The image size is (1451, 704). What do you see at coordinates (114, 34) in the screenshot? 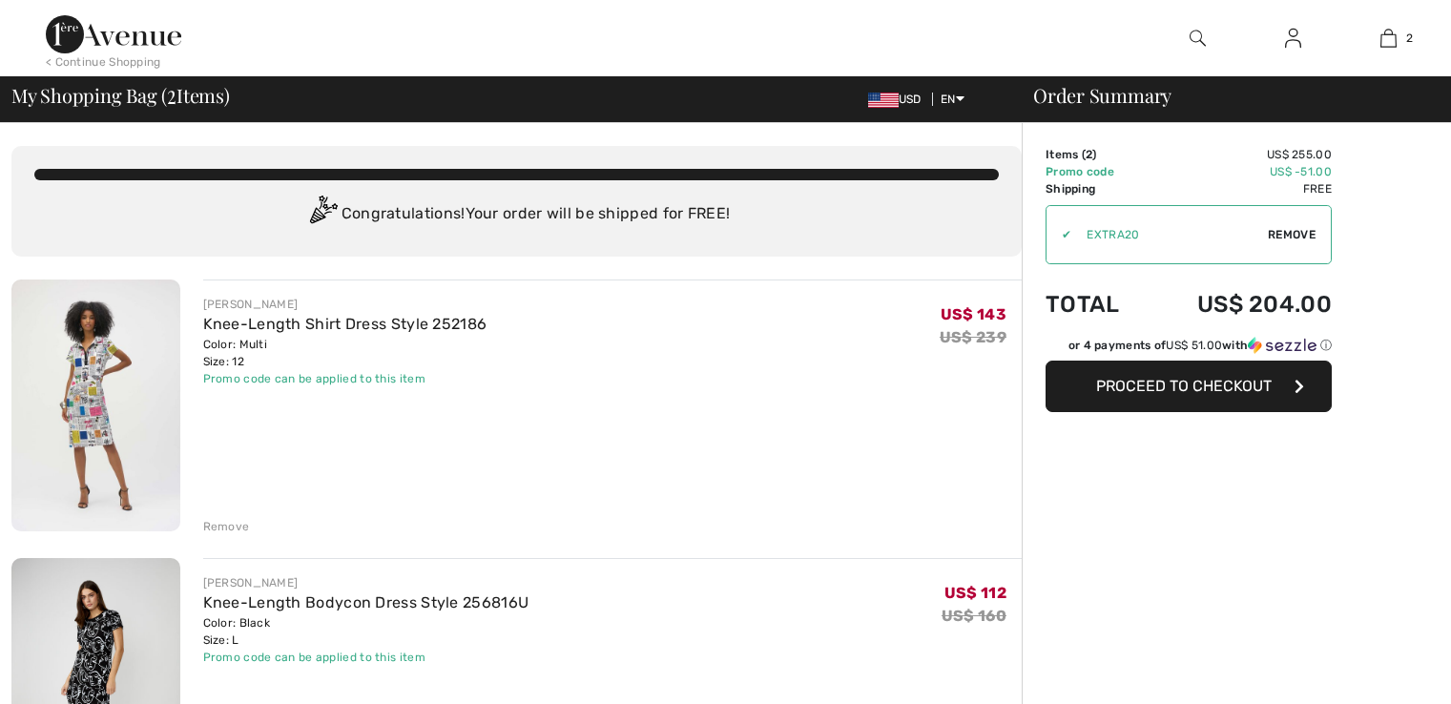
I see `img: 1ère Avenue` at bounding box center [114, 34].